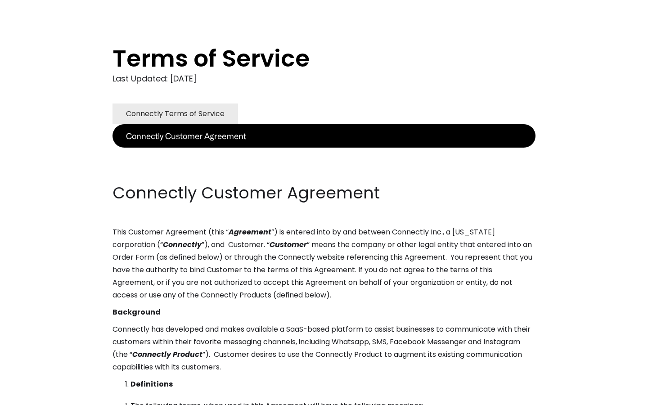  Describe the element at coordinates (324, 348) in the screenshot. I see `p: Connectly has developed and makes available a SaaS-based platform to assist businesses to communi...` at that location.